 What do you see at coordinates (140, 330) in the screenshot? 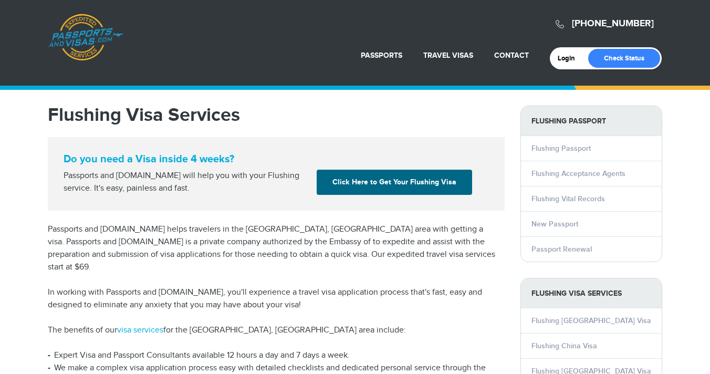
I see `a: visa services` at bounding box center [140, 330].